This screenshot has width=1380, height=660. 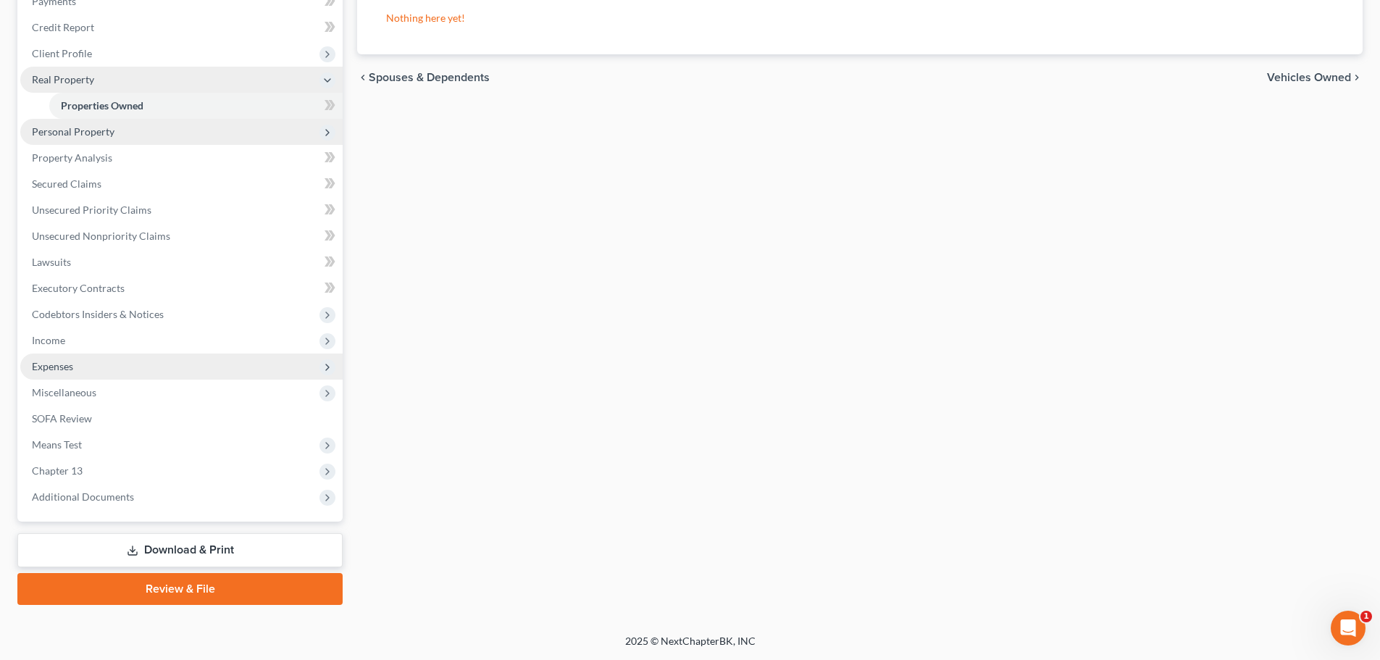 I want to click on p: Nothing here yet!, so click(x=860, y=18).